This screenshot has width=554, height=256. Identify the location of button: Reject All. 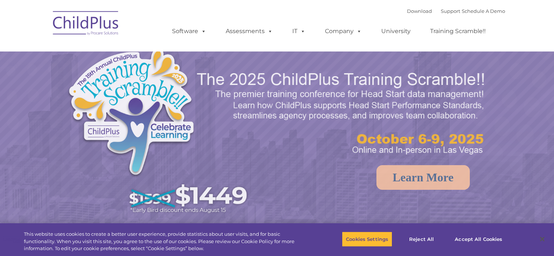
(421, 239).